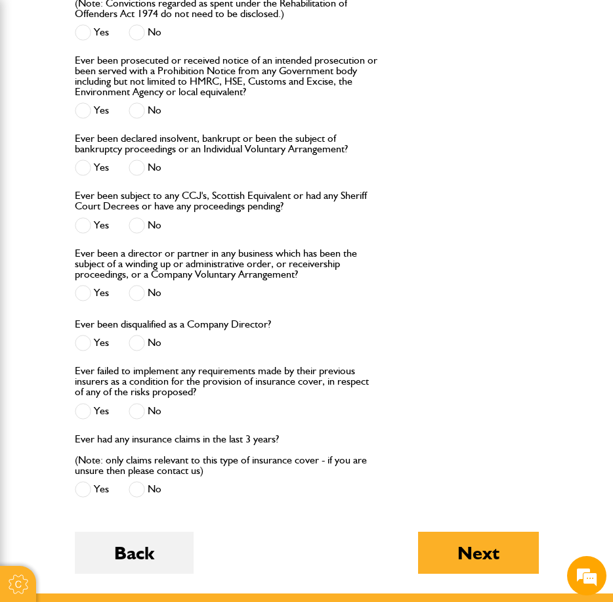 This screenshot has width=613, height=602. What do you see at coordinates (39, 82) in the screenshot?
I see `img: d_20077148190_company_1631870298795_20077148190` at bounding box center [39, 82].